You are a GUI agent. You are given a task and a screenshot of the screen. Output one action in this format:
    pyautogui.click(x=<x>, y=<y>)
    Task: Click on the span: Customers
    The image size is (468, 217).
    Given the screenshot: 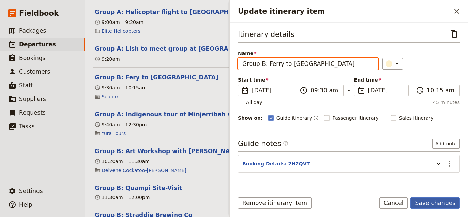 What is the action you would take?
    pyautogui.click(x=34, y=72)
    